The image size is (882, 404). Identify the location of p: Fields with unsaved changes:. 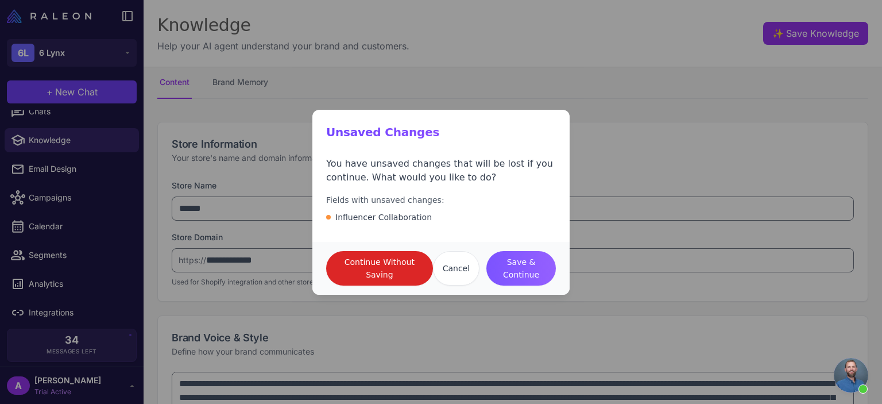
(441, 200).